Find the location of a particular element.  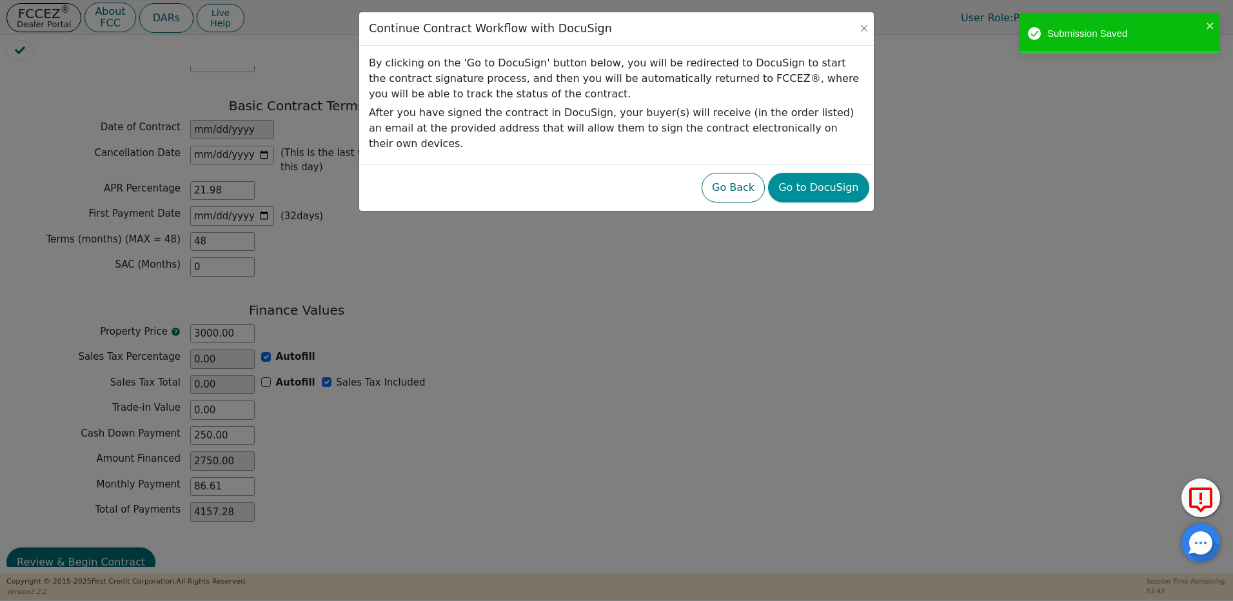

div: Submission Saved is located at coordinates (1125, 34).